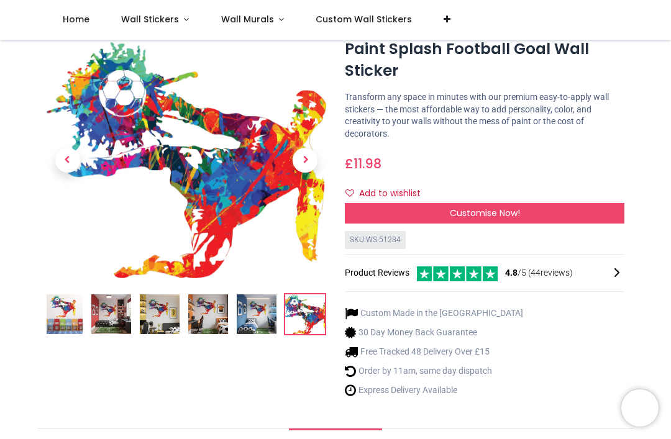 The width and height of the screenshot is (671, 439). I want to click on img: WS-51284-09, so click(111, 315).